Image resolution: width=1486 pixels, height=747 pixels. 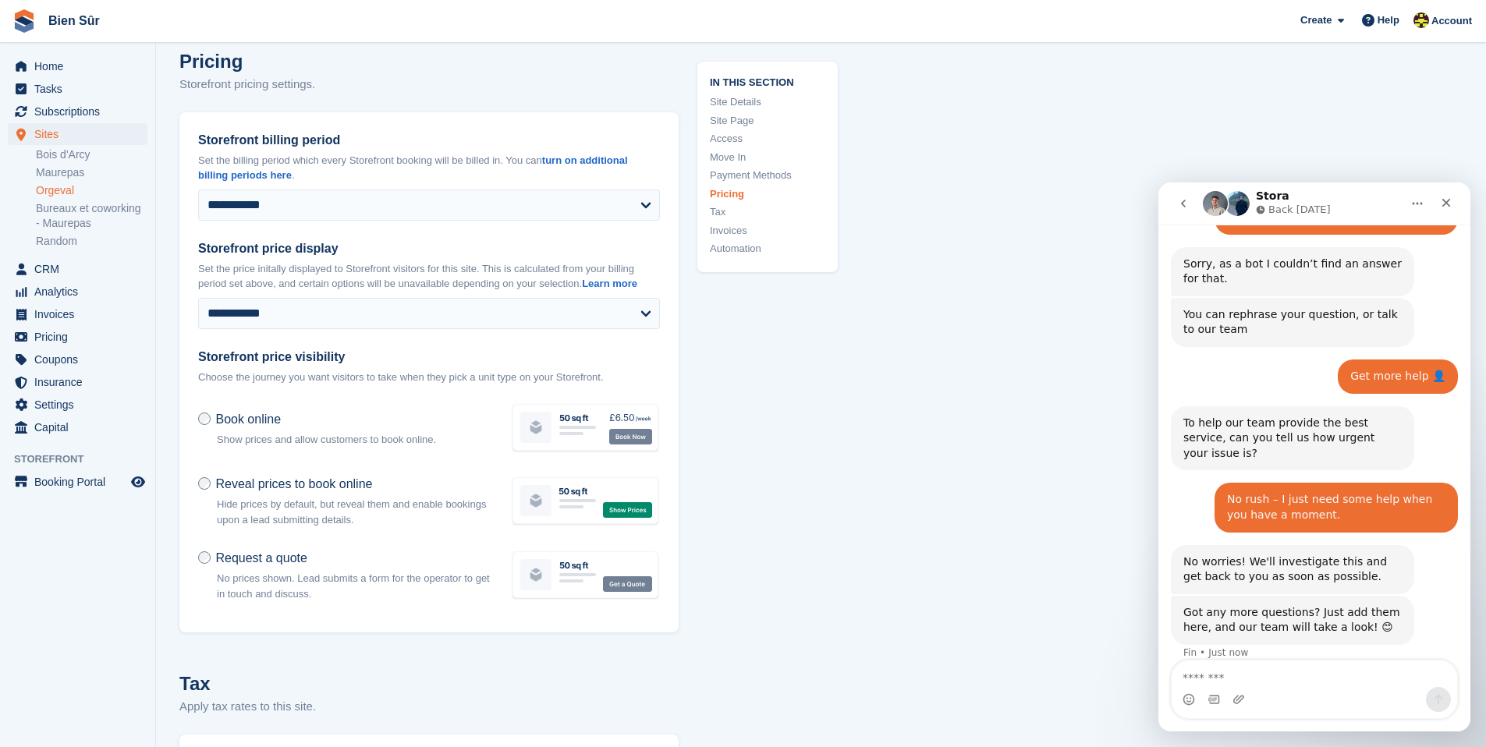 What do you see at coordinates (609, 283) in the screenshot?
I see `a: Learn more` at bounding box center [609, 283].